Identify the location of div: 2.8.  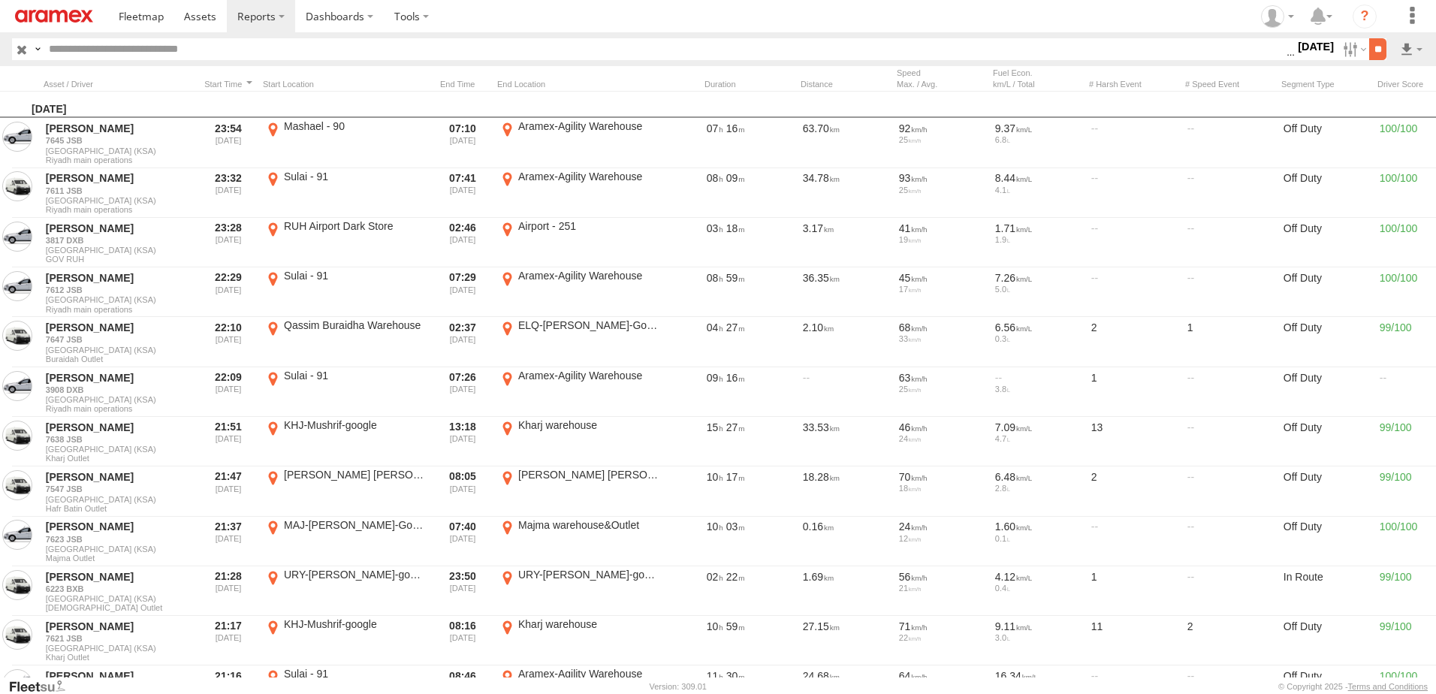
(1038, 488).